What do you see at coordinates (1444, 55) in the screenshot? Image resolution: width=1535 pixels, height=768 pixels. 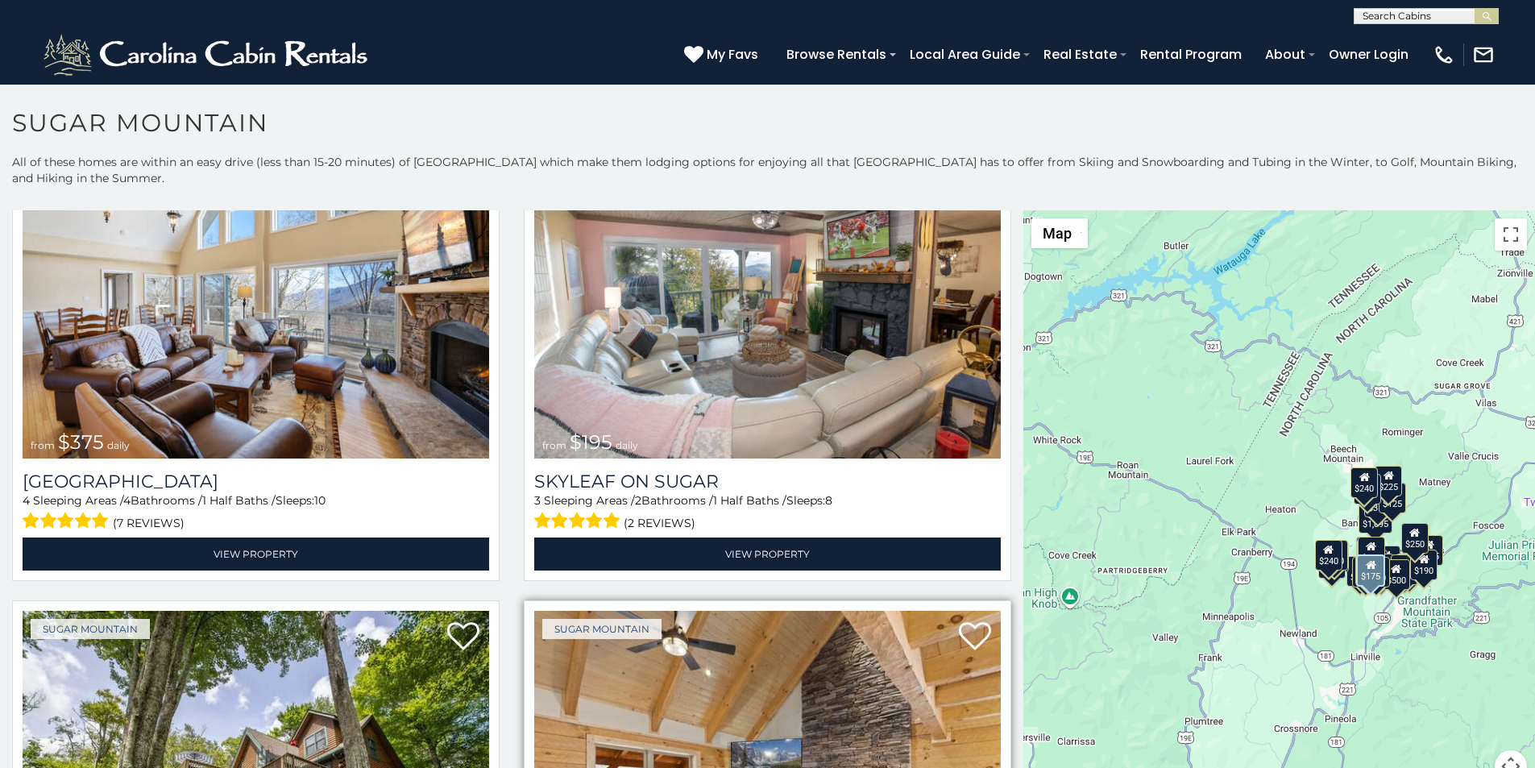 I see `img: phone-regular-white.png` at bounding box center [1444, 55].